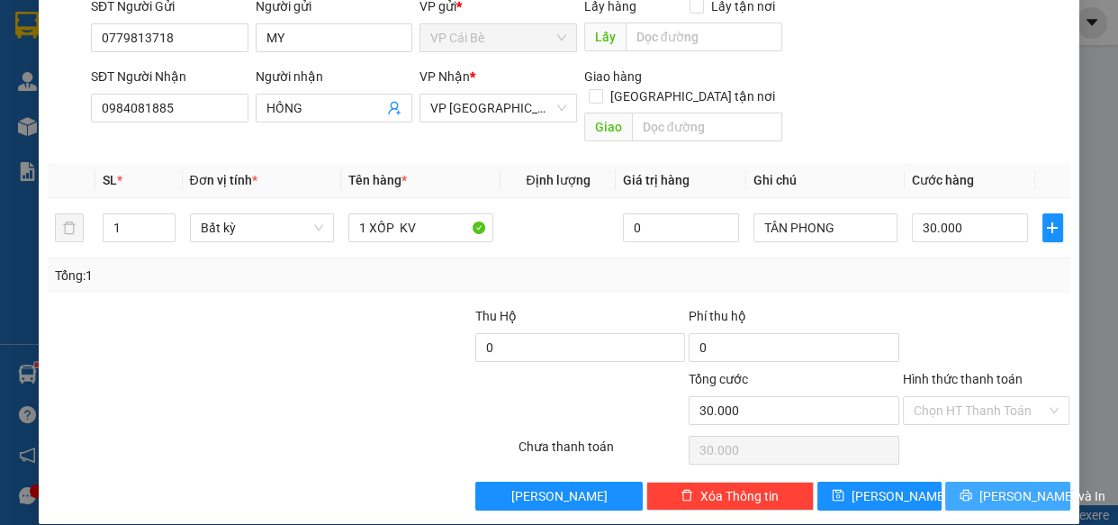 This screenshot has width=1118, height=525. I want to click on input: Ghi Chú, so click(825, 228).